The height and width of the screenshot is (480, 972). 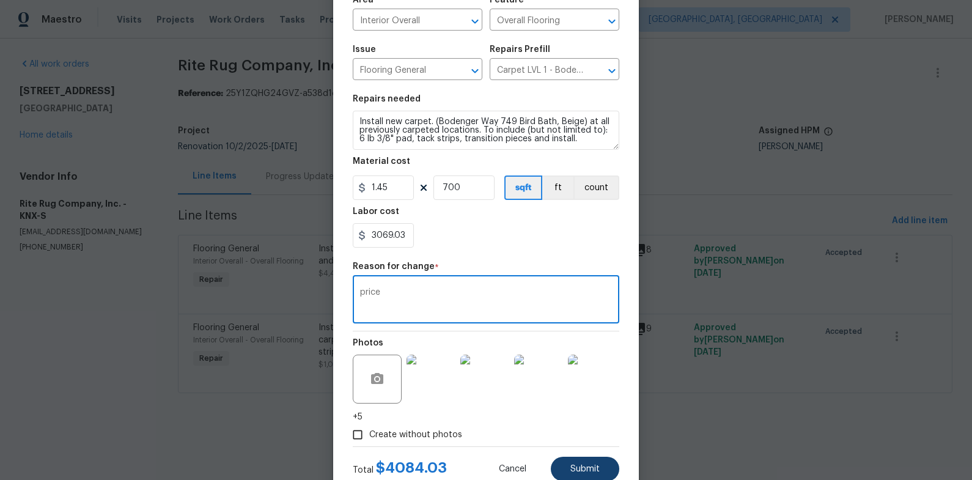 What do you see at coordinates (358, 417) in the screenshot?
I see `span: +5` at bounding box center [358, 417].